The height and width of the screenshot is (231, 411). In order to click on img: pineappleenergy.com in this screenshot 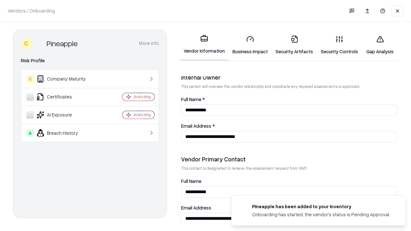, I will do `click(243, 207)`.